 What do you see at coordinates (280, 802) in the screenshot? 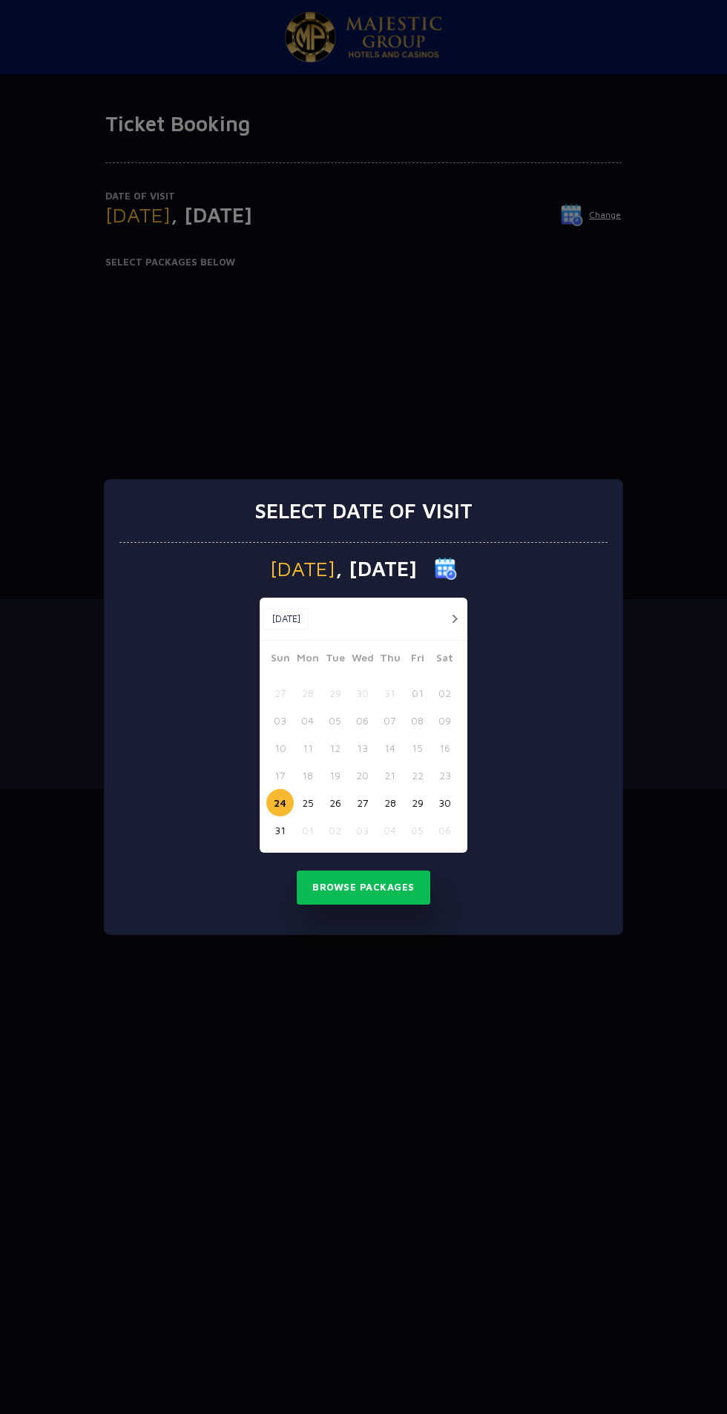
I see `button: 24` at bounding box center [280, 802].